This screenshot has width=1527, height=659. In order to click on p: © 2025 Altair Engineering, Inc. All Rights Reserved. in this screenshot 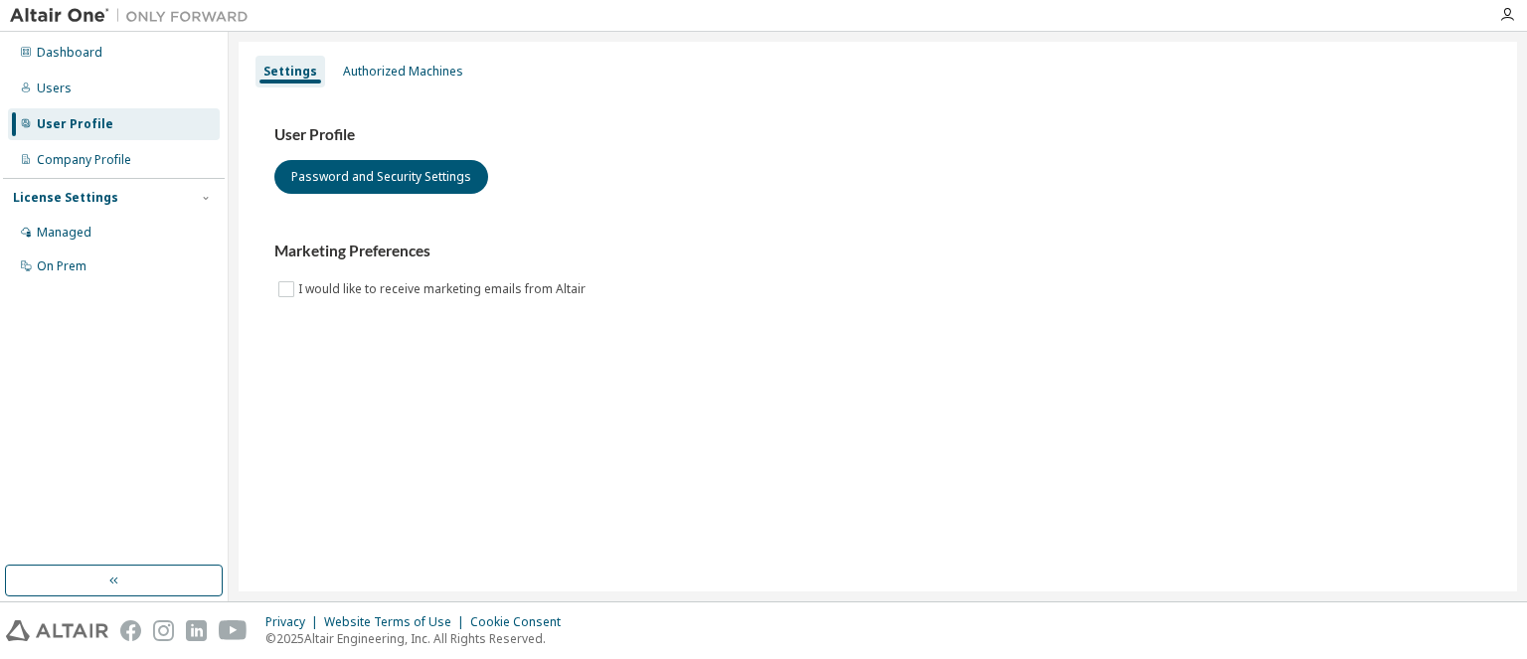, I will do `click(418, 638)`.